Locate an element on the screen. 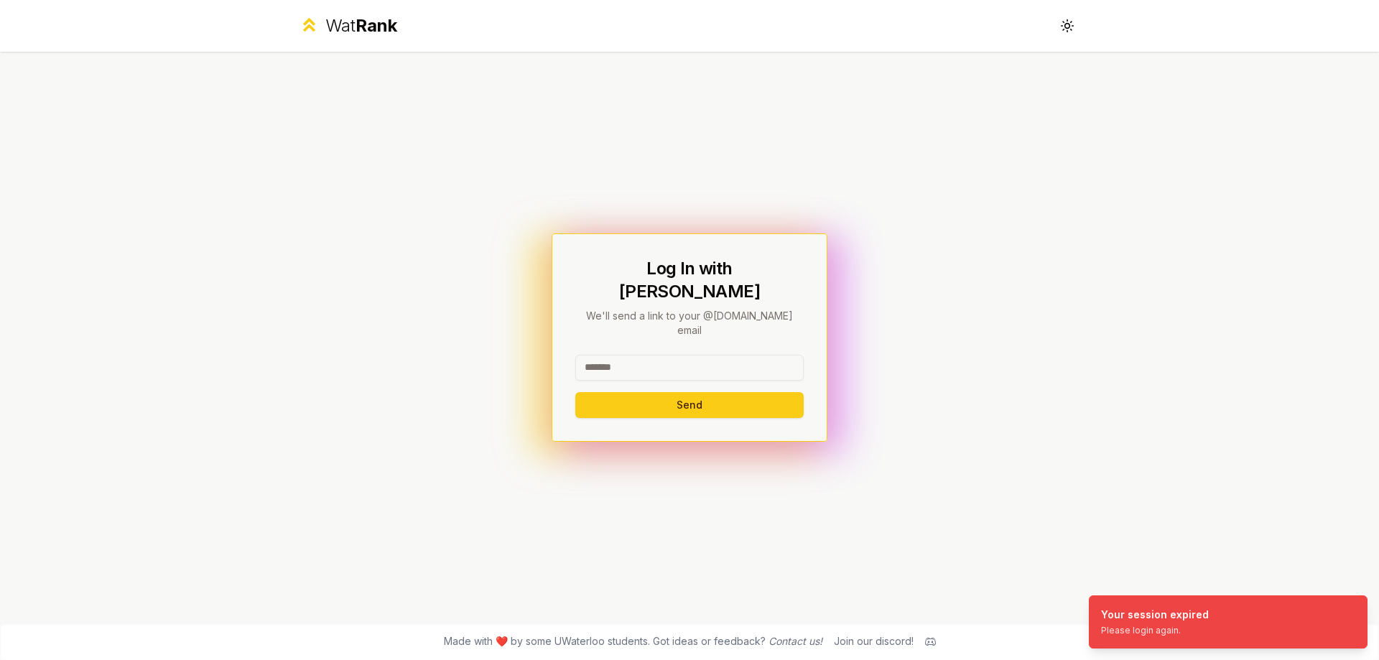 The image size is (1379, 660). button: Send is located at coordinates (689, 405).